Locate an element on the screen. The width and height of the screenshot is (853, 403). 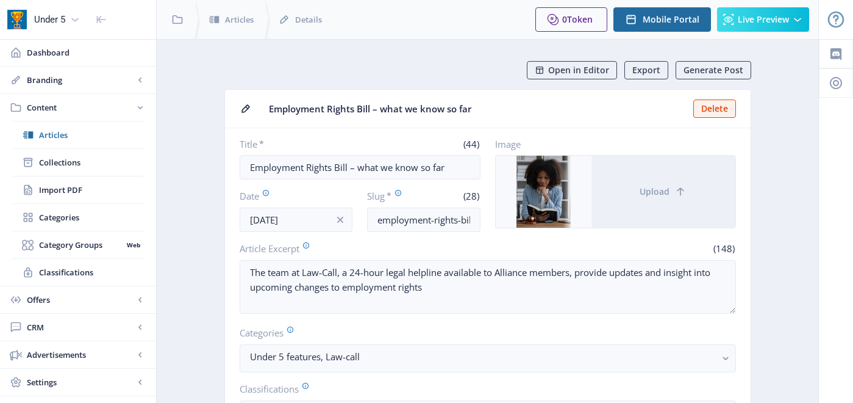
span: (44) is located at coordinates (471, 144).